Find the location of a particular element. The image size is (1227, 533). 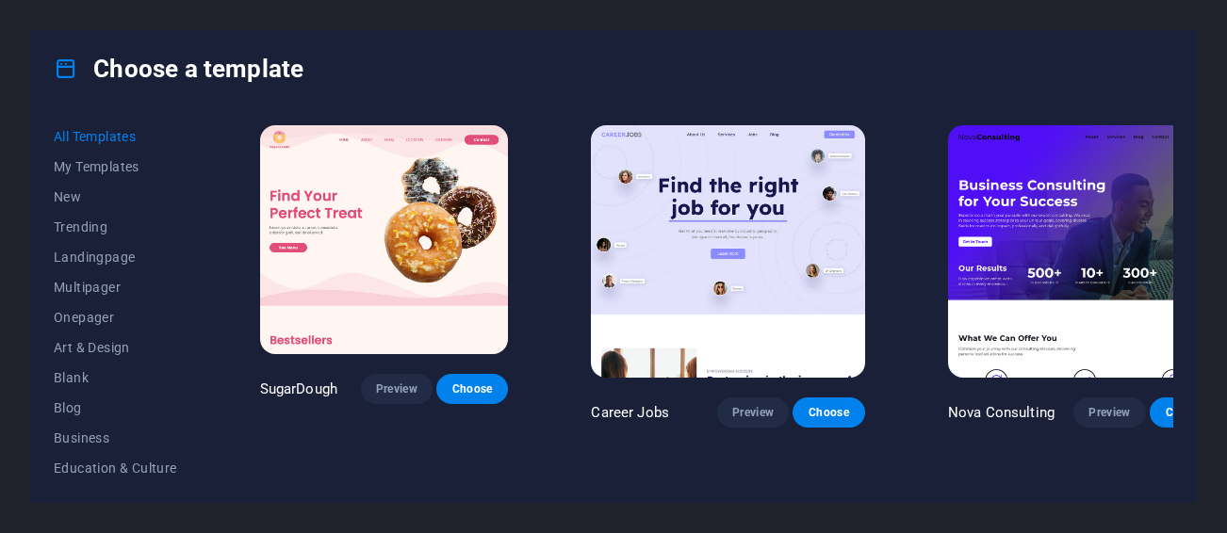

img: SugarDough is located at coordinates (384, 239).